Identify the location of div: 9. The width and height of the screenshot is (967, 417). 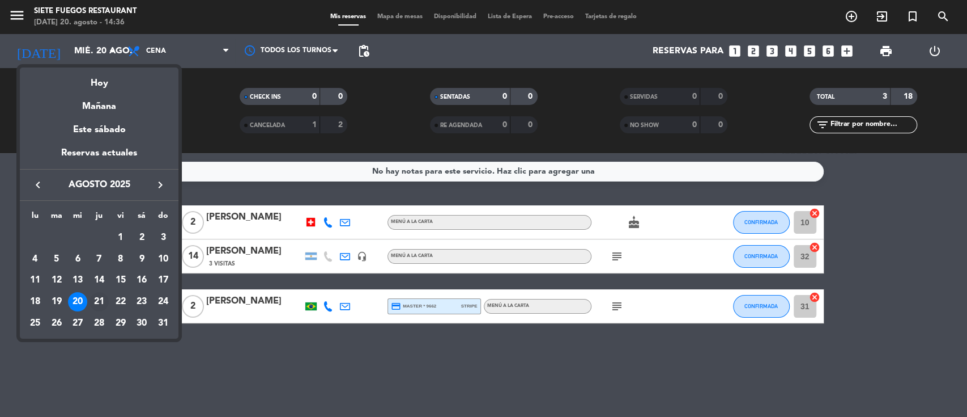
(142, 259).